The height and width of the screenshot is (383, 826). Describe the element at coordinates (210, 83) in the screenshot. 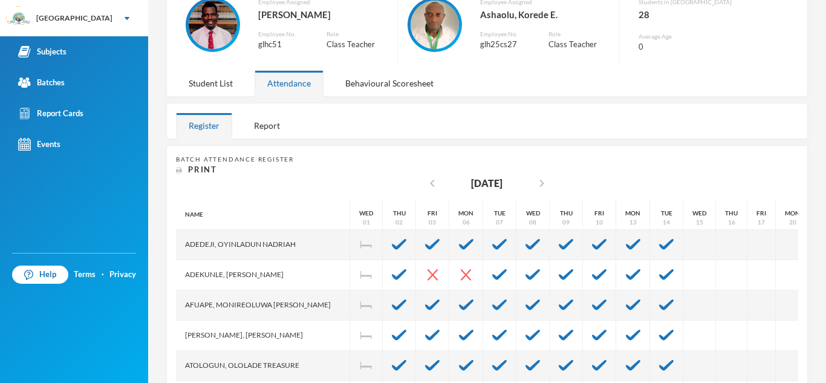

I see `div: Student List` at that location.